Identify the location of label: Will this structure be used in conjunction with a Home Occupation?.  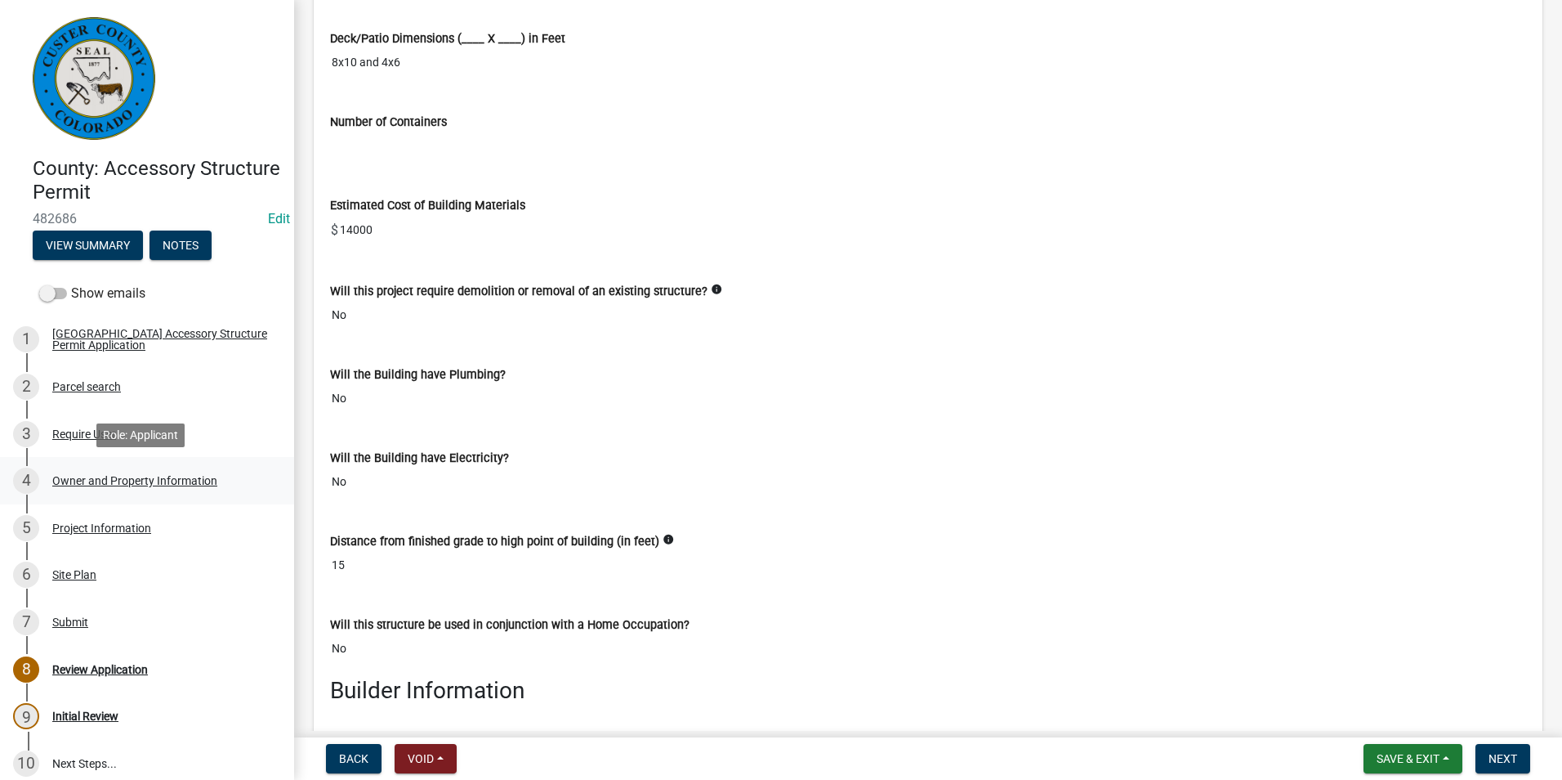
(510, 625).